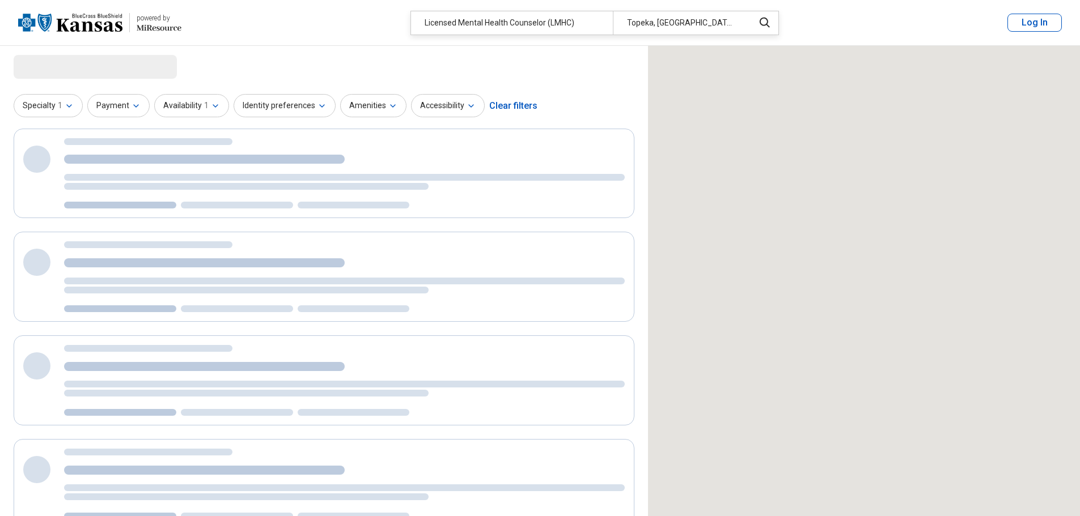  Describe the element at coordinates (192, 105) in the screenshot. I see `button: Availability1` at that location.